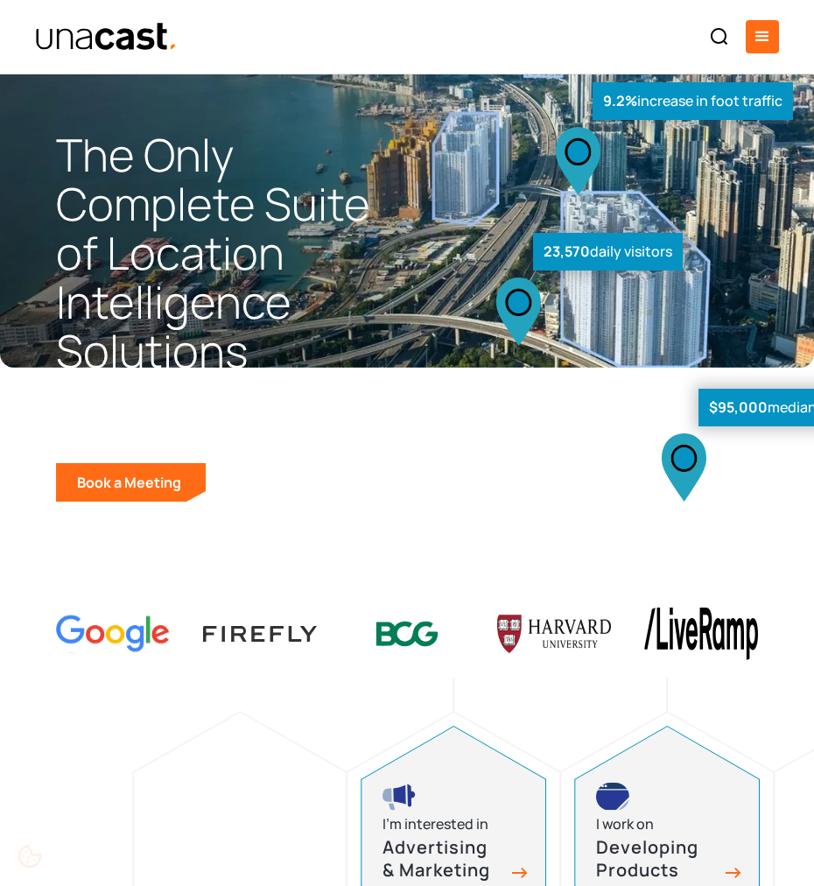 The image size is (814, 886). Describe the element at coordinates (620, 101) in the screenshot. I see `strong: 9.2%` at that location.